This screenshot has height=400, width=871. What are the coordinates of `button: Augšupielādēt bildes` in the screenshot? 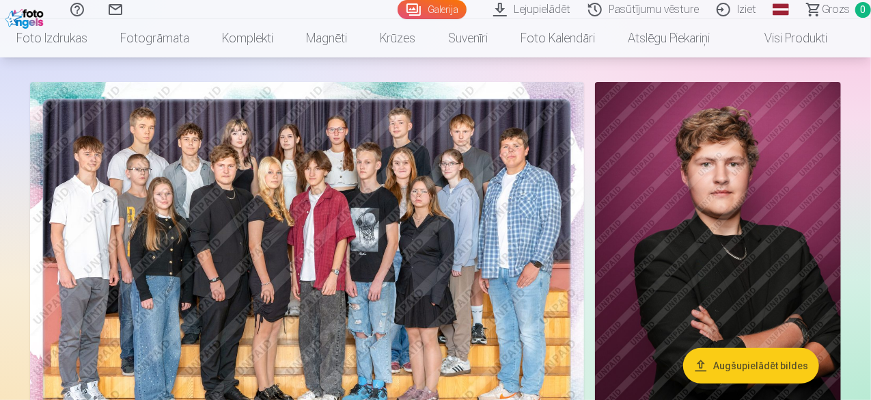 It's located at (751, 366).